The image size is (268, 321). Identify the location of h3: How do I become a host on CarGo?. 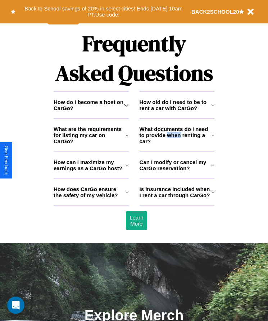
(89, 105).